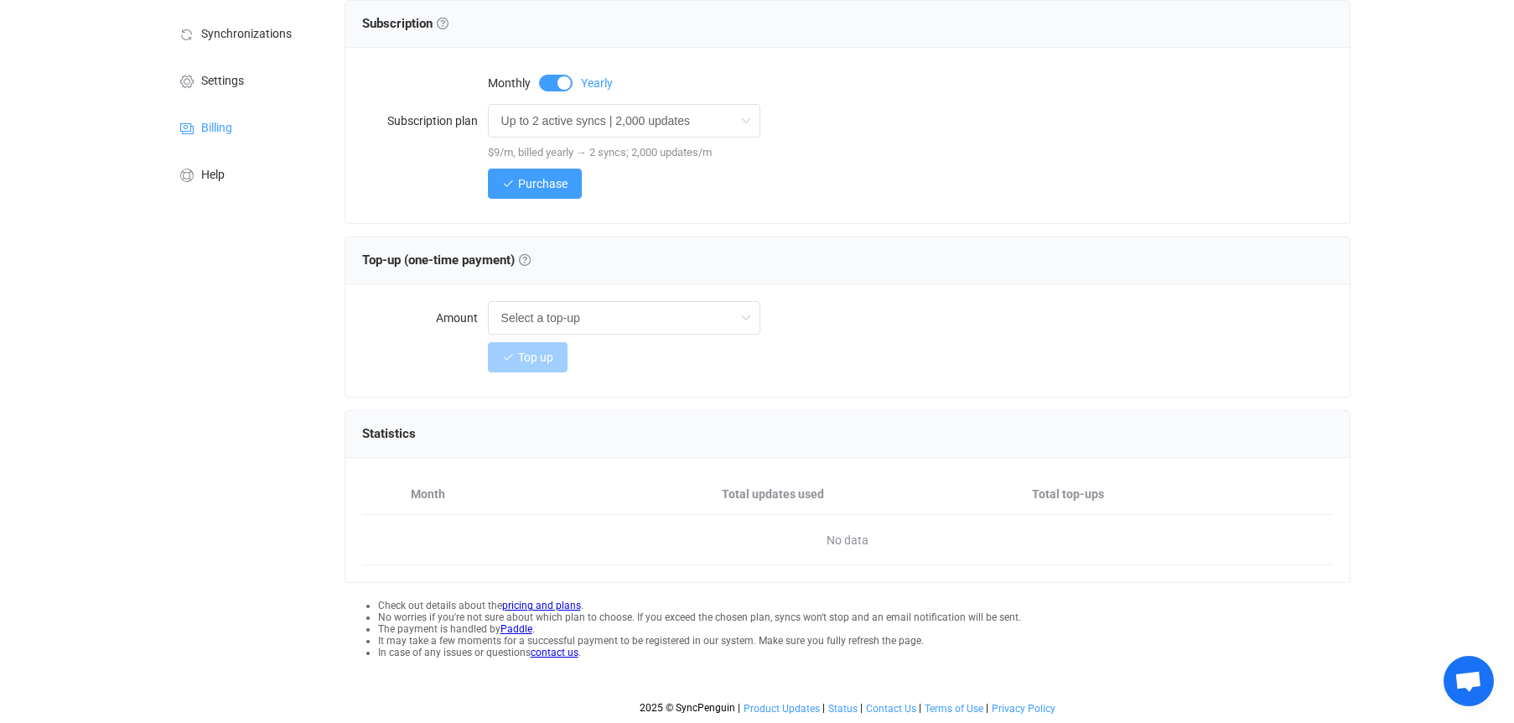 The image size is (1514, 723). Describe the element at coordinates (624, 318) in the screenshot. I see `input: Select a top-up` at that location.